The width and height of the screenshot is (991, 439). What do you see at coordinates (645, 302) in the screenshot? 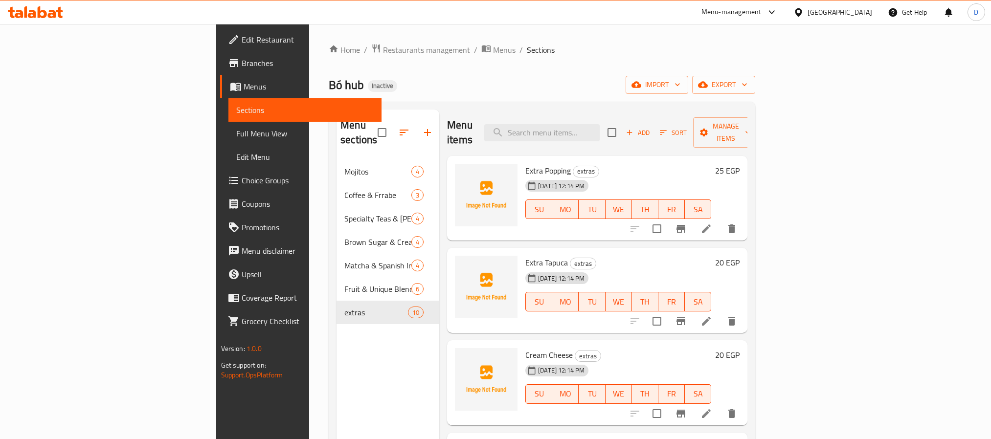
I see `button: TH` at bounding box center [645, 302].